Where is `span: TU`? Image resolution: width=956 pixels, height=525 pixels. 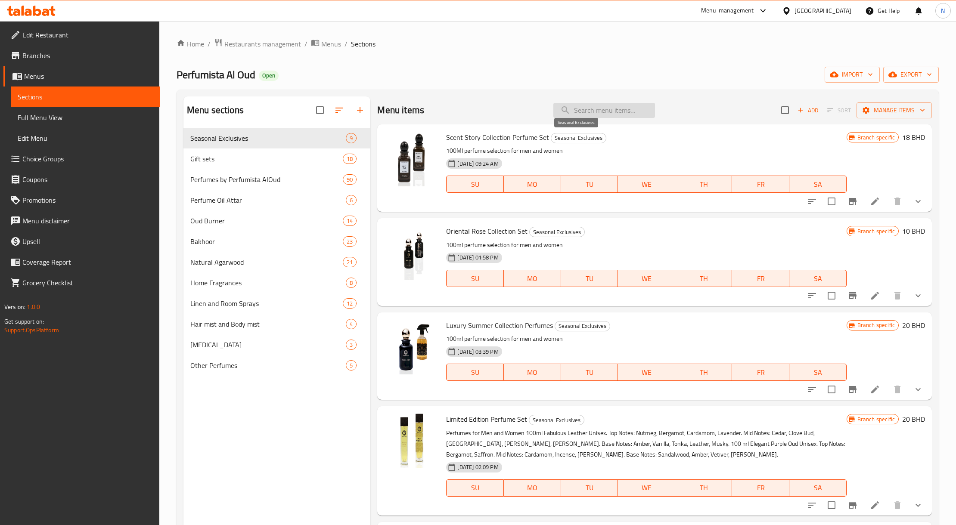 span: TU is located at coordinates (589, 488).